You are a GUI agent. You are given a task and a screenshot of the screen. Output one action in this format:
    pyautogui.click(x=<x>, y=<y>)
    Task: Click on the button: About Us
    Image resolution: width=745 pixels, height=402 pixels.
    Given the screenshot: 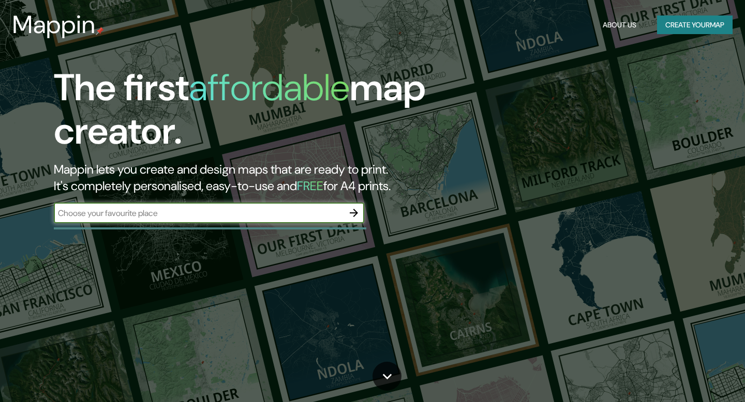 What is the action you would take?
    pyautogui.click(x=619, y=25)
    